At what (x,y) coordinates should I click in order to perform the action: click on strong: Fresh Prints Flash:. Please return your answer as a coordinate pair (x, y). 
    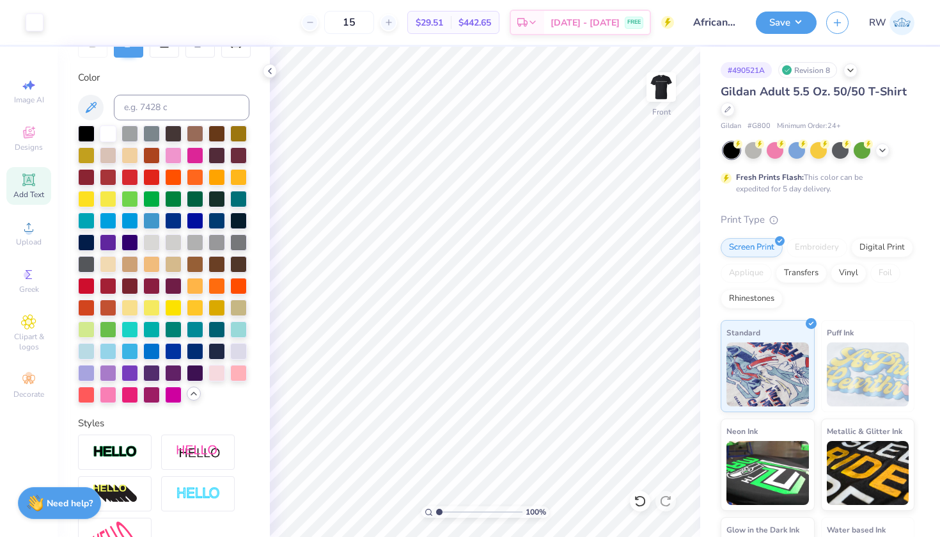
    Looking at the image, I should click on (770, 177).